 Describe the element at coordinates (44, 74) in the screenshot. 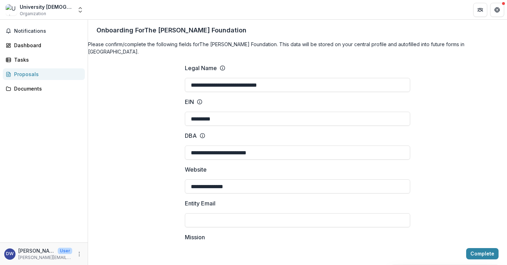

I see `a: Proposals` at that location.